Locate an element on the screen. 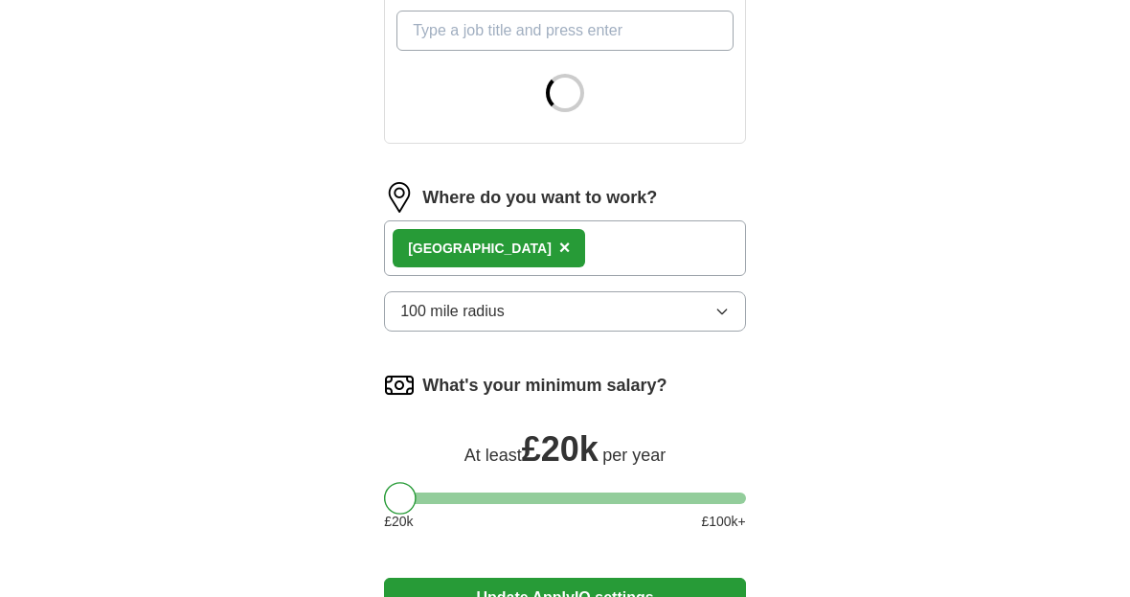 Image resolution: width=1130 pixels, height=597 pixels. span: £ 20 k is located at coordinates (398, 521).